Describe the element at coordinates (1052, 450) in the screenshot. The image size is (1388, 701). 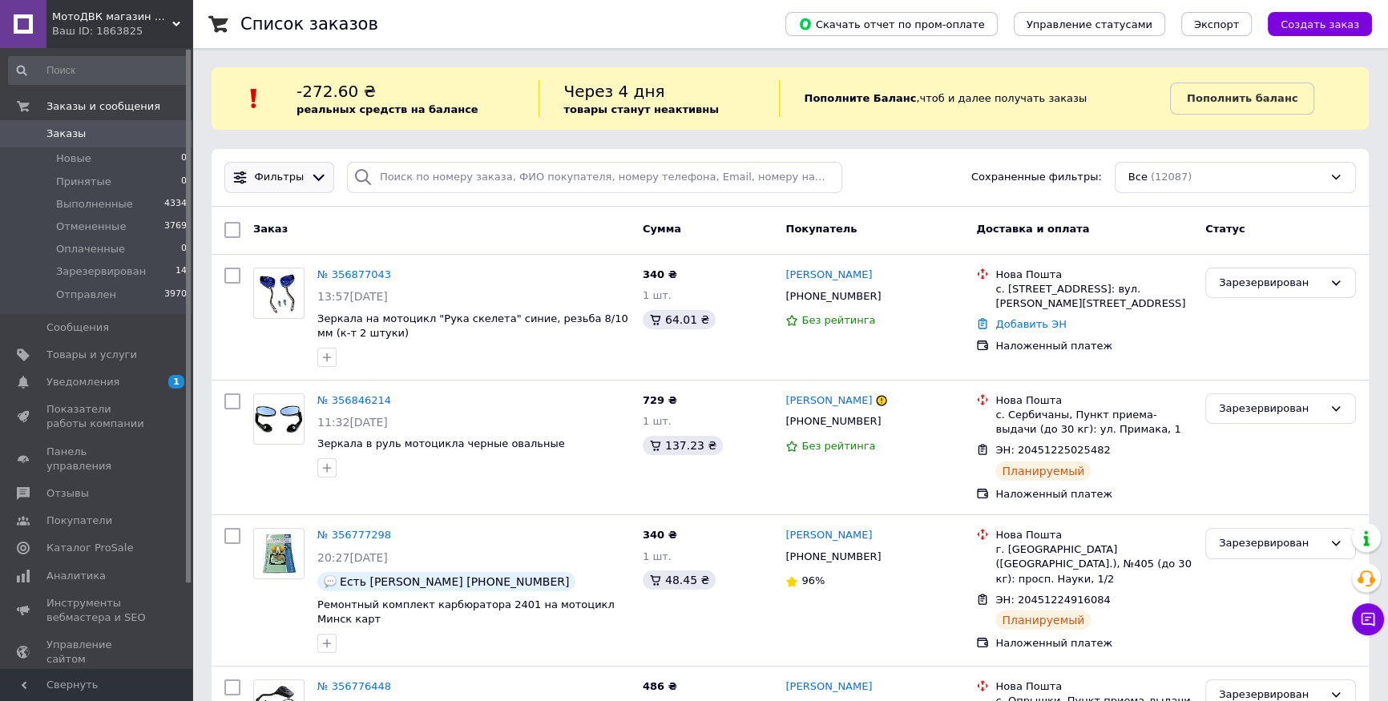
I see `span: ЭН: 20451225025482` at that location.